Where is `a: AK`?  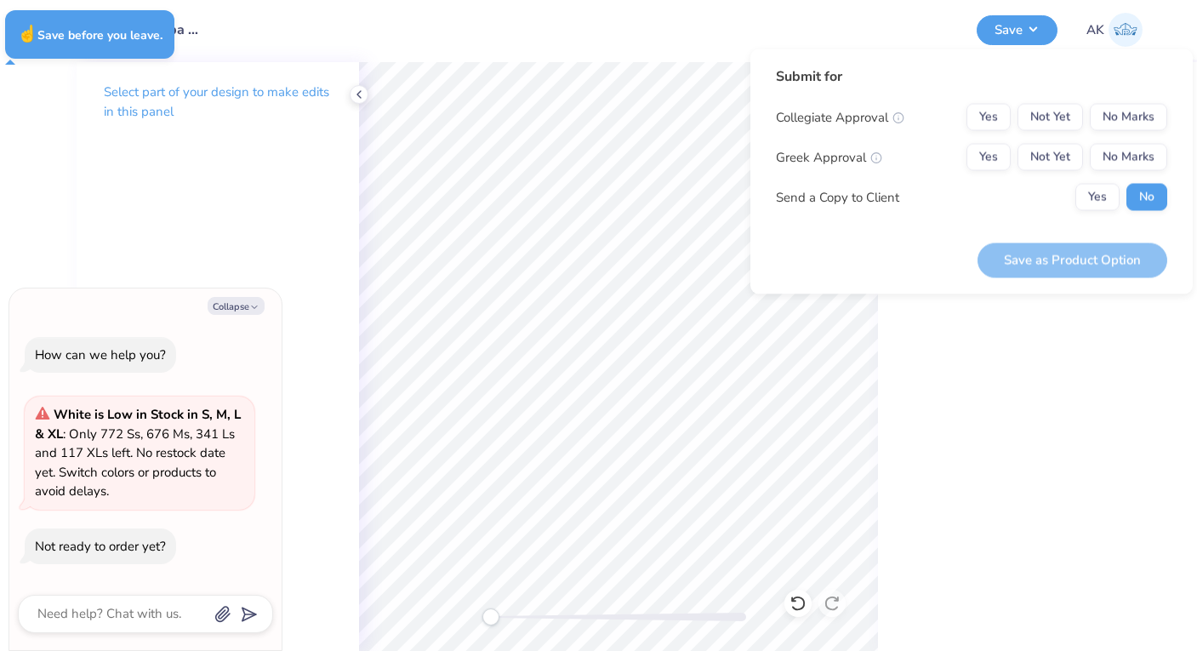
a: AK is located at coordinates (1115, 30).